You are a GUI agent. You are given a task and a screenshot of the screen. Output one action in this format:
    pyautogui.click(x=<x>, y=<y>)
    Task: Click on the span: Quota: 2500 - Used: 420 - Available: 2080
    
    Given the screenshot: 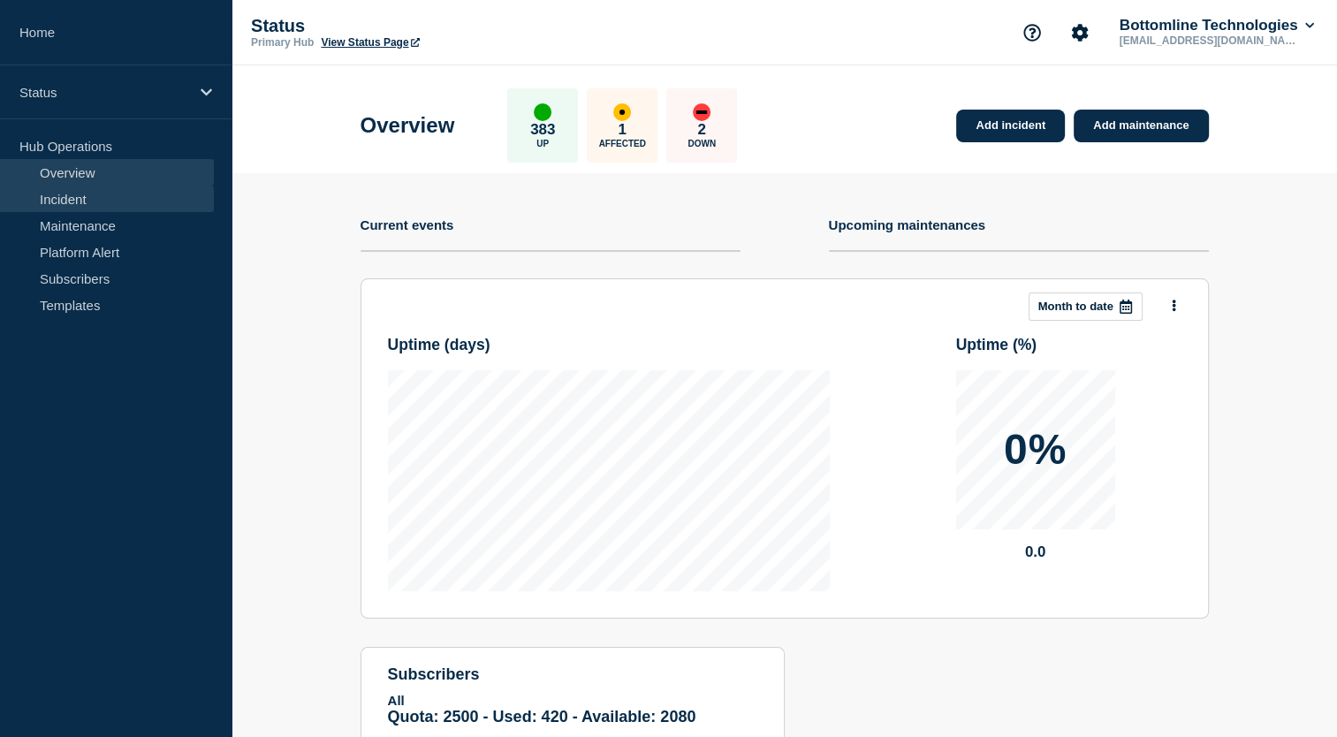 What is the action you would take?
    pyautogui.click(x=542, y=717)
    